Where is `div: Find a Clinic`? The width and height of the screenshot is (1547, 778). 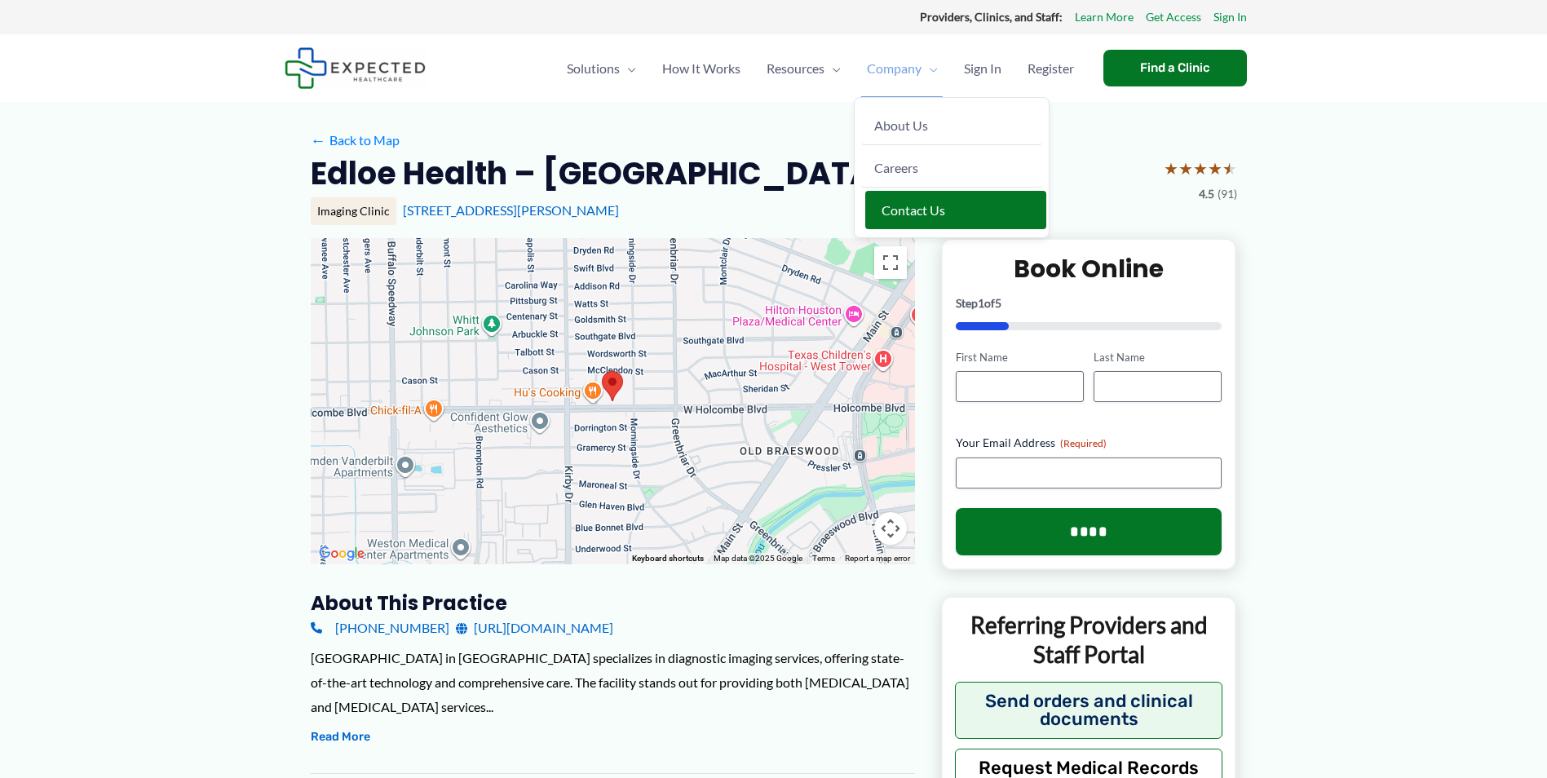 div: Find a Clinic is located at coordinates (1175, 68).